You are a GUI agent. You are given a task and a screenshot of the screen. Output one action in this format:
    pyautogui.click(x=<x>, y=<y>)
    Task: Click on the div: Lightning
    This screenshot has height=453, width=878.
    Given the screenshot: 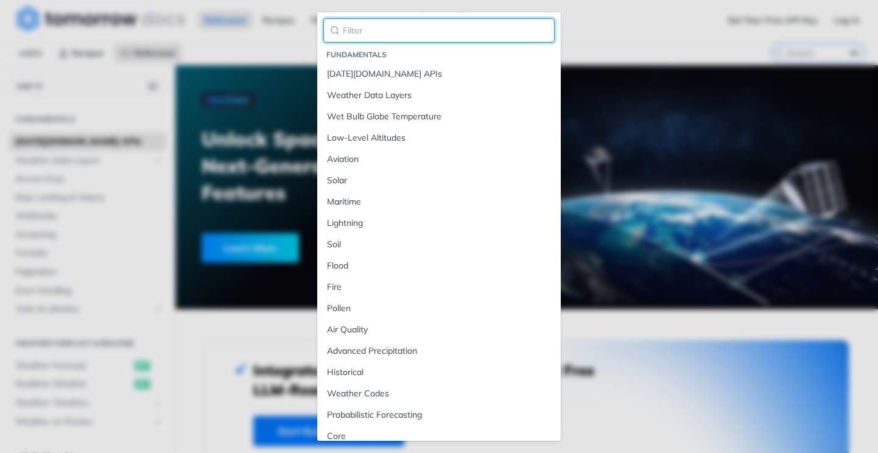 What is the action you would take?
    pyautogui.click(x=439, y=223)
    